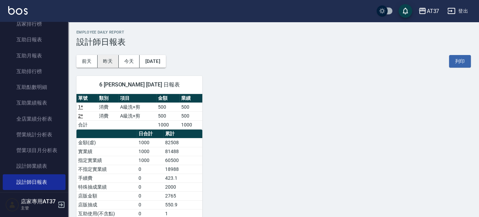  I want to click on button: 今天, so click(129, 61).